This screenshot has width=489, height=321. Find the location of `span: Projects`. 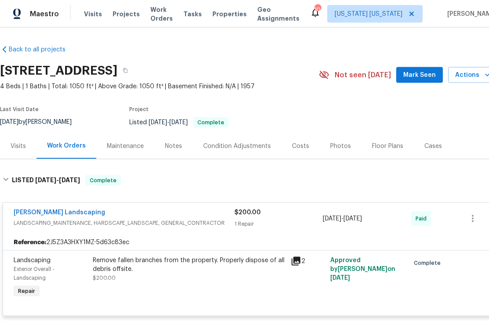

span: Projects is located at coordinates (126, 14).